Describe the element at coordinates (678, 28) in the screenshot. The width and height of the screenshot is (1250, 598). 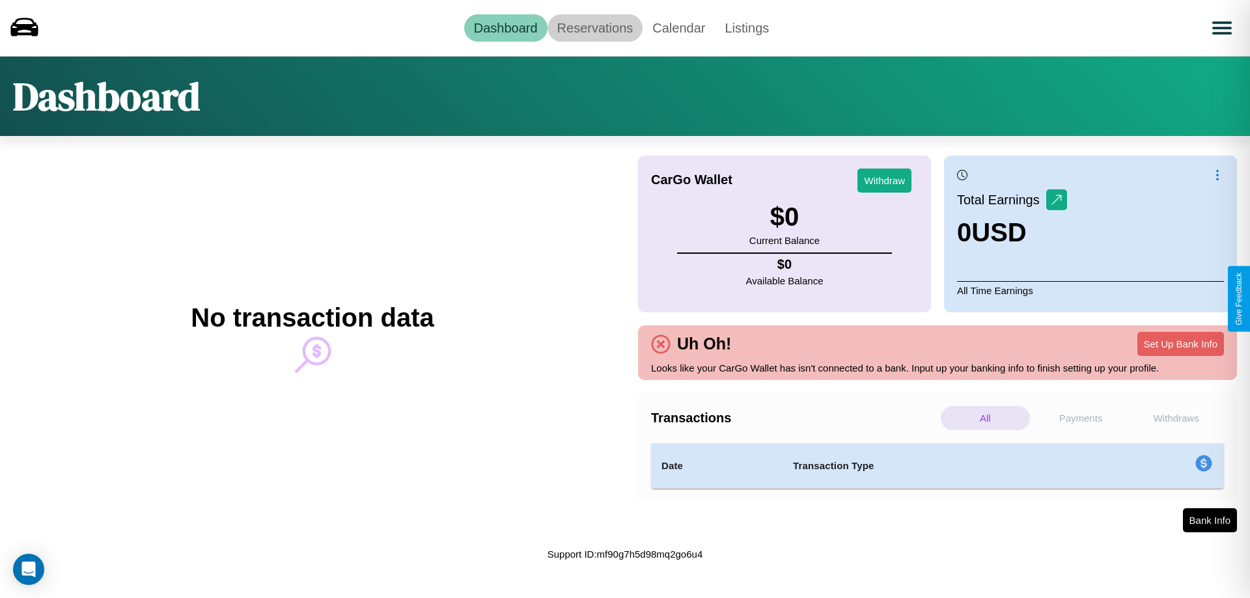
I see `a: Calendar` at that location.